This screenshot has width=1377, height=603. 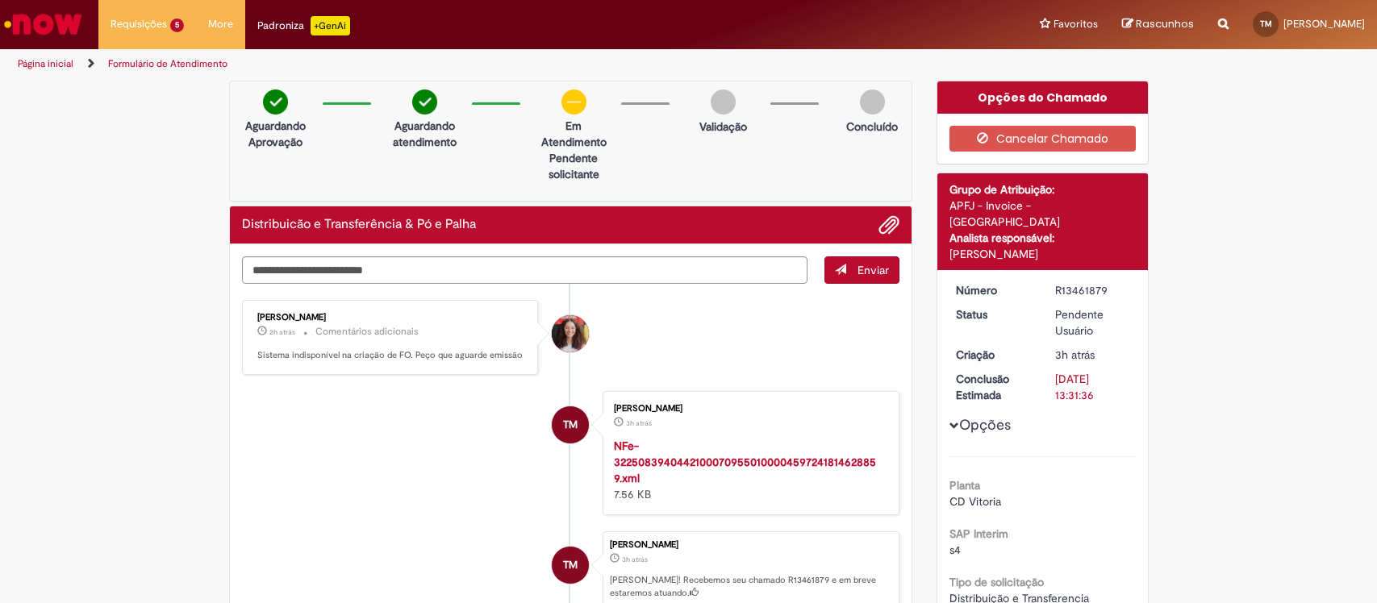 I want to click on span: CD Vitoria, so click(x=975, y=502).